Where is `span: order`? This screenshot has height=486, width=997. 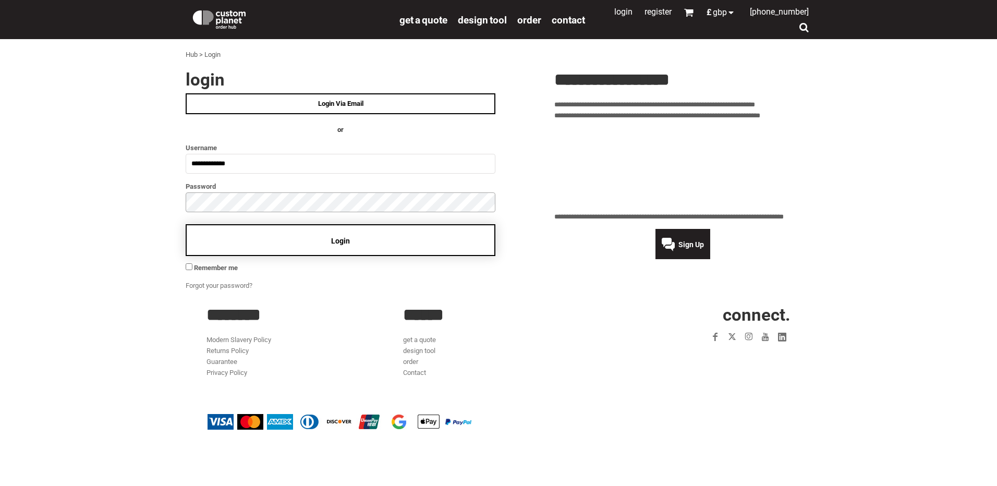
span: order is located at coordinates (529, 20).